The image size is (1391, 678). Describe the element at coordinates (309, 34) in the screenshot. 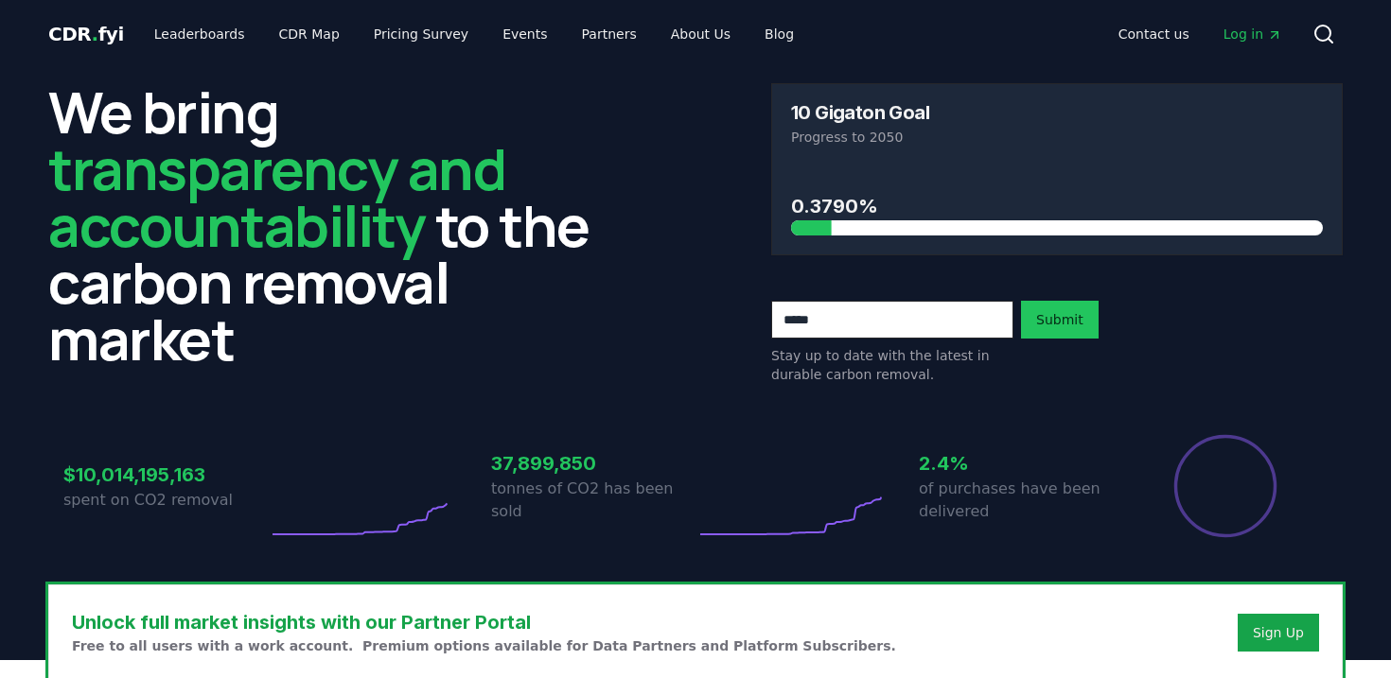

I see `a: CDR Map` at that location.